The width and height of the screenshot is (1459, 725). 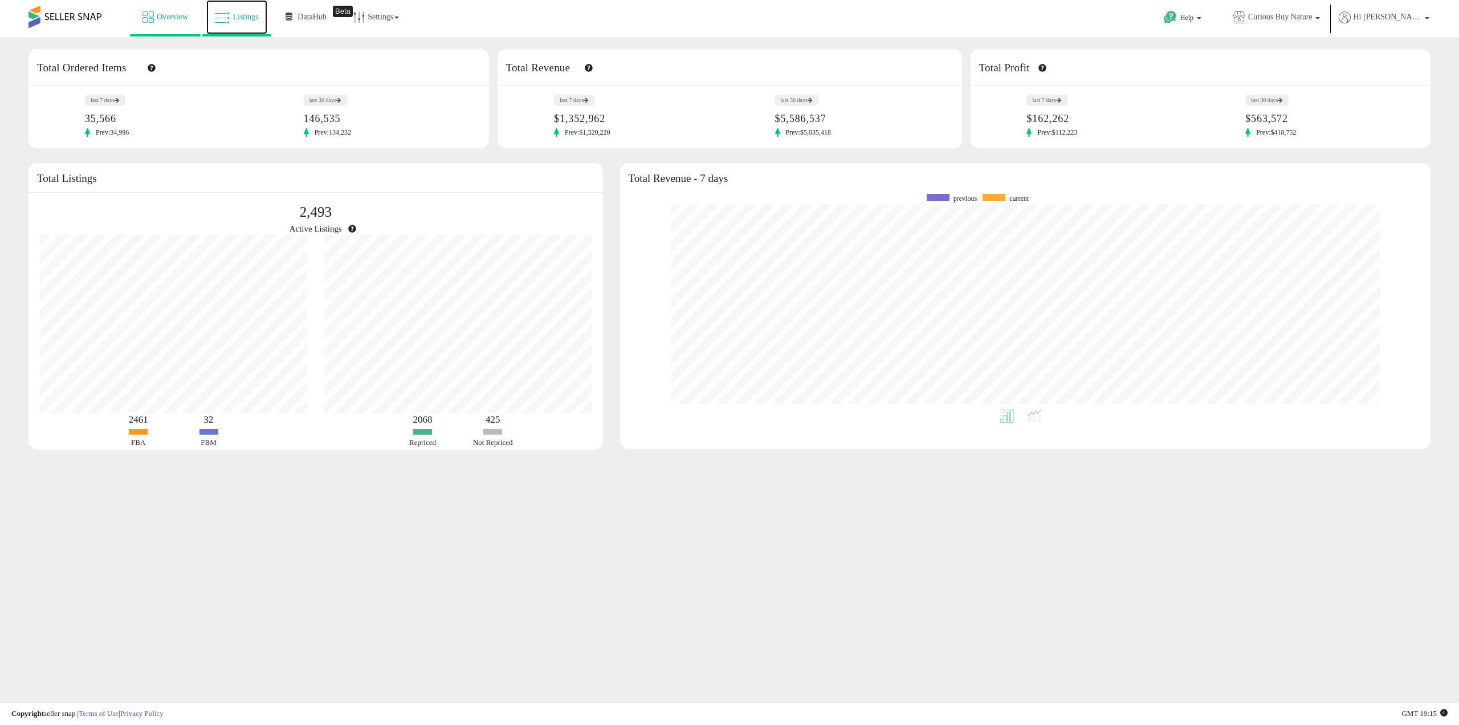 What do you see at coordinates (112, 132) in the screenshot?
I see `span: Prev: 34,996` at bounding box center [112, 132].